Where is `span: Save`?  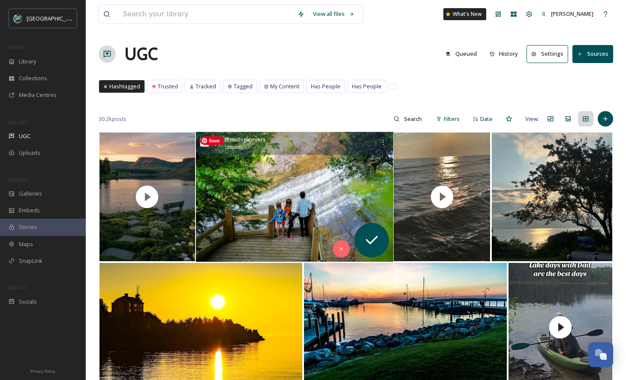
span: Save is located at coordinates (212, 141).